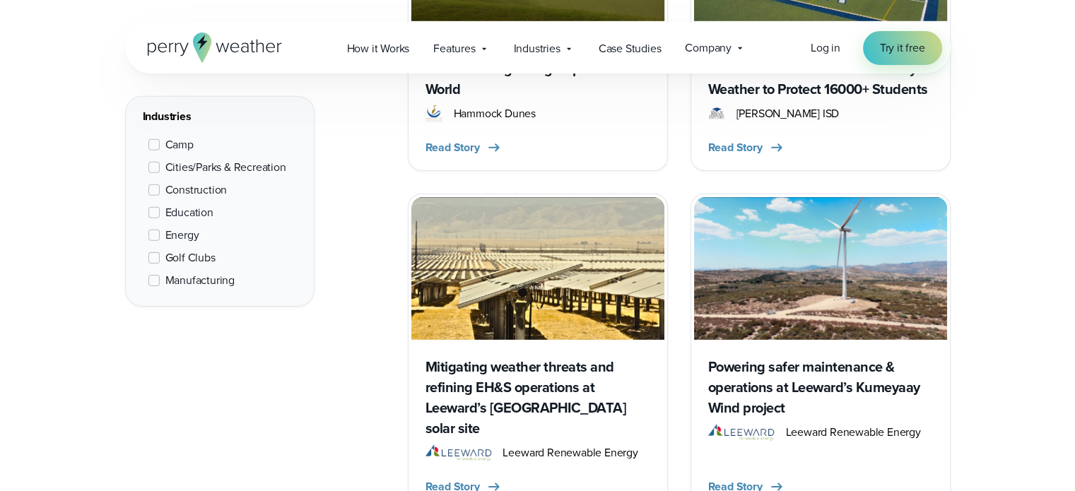  I want to click on span: Log in, so click(826, 47).